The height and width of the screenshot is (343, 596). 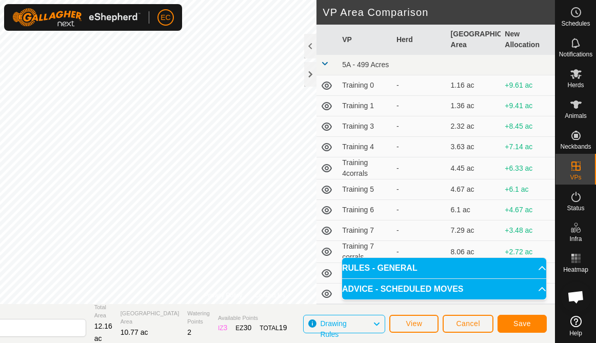 I want to click on td: 8.06 ac, so click(x=474, y=252).